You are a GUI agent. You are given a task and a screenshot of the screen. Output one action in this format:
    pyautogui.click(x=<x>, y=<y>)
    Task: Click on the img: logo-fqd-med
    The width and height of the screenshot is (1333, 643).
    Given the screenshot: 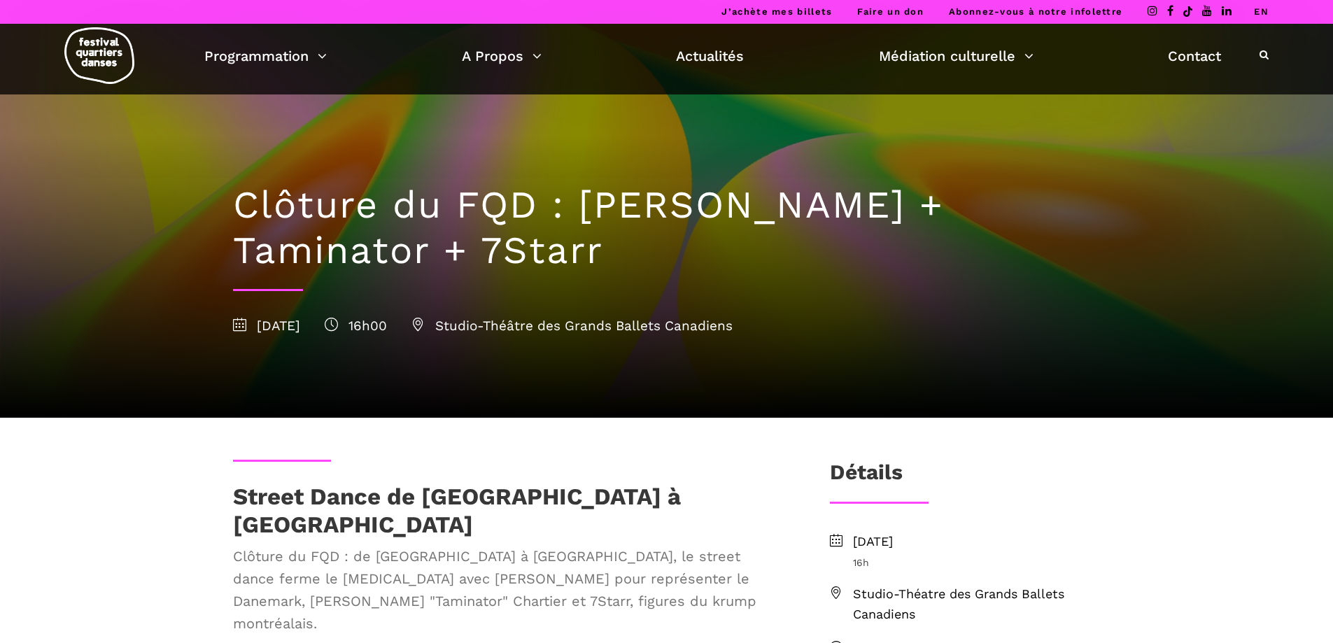 What is the action you would take?
    pyautogui.click(x=99, y=55)
    